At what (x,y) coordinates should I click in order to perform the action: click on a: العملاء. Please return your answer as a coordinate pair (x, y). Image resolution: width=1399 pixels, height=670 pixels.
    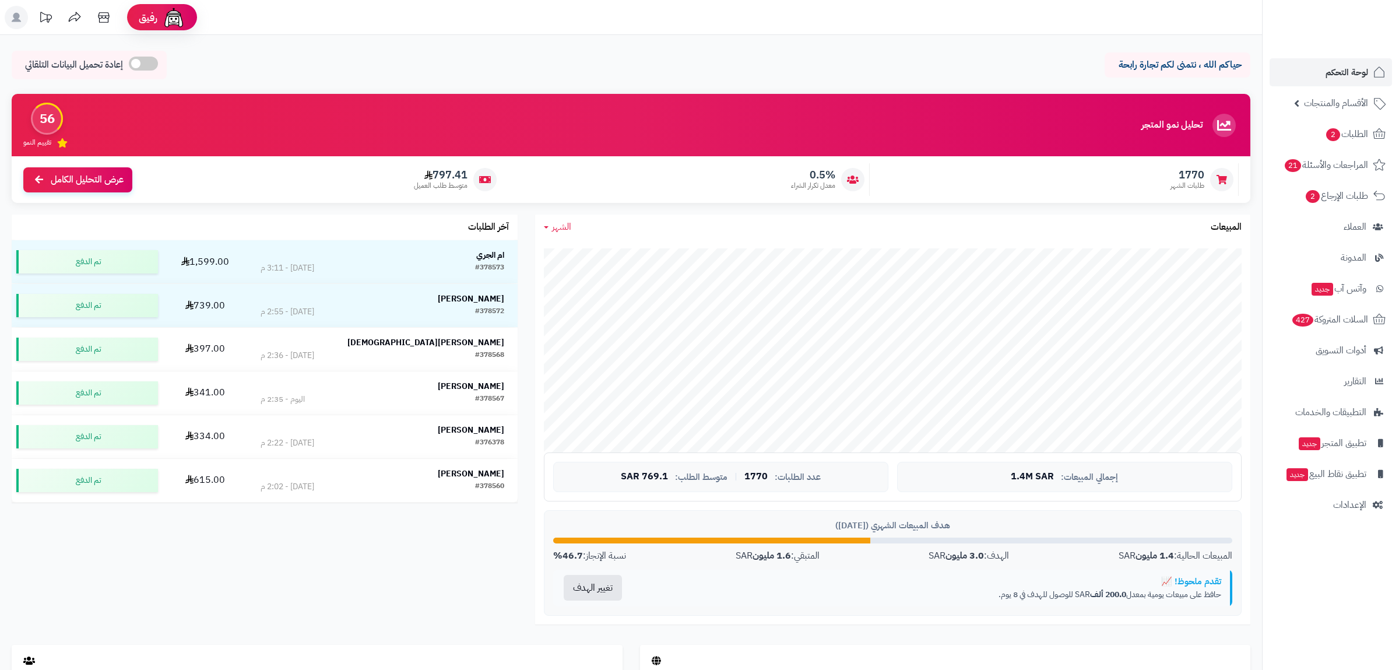
    Looking at the image, I should click on (1331, 227).